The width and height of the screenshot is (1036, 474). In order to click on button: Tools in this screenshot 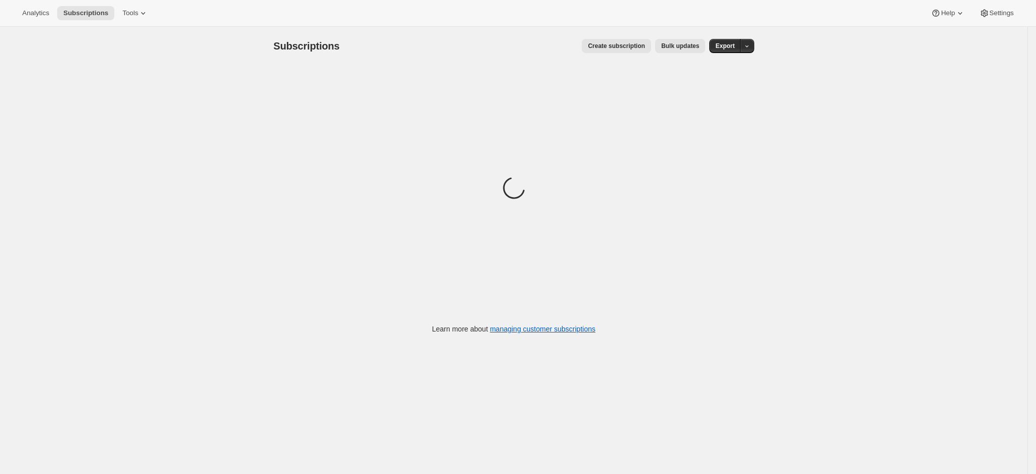, I will do `click(135, 13)`.